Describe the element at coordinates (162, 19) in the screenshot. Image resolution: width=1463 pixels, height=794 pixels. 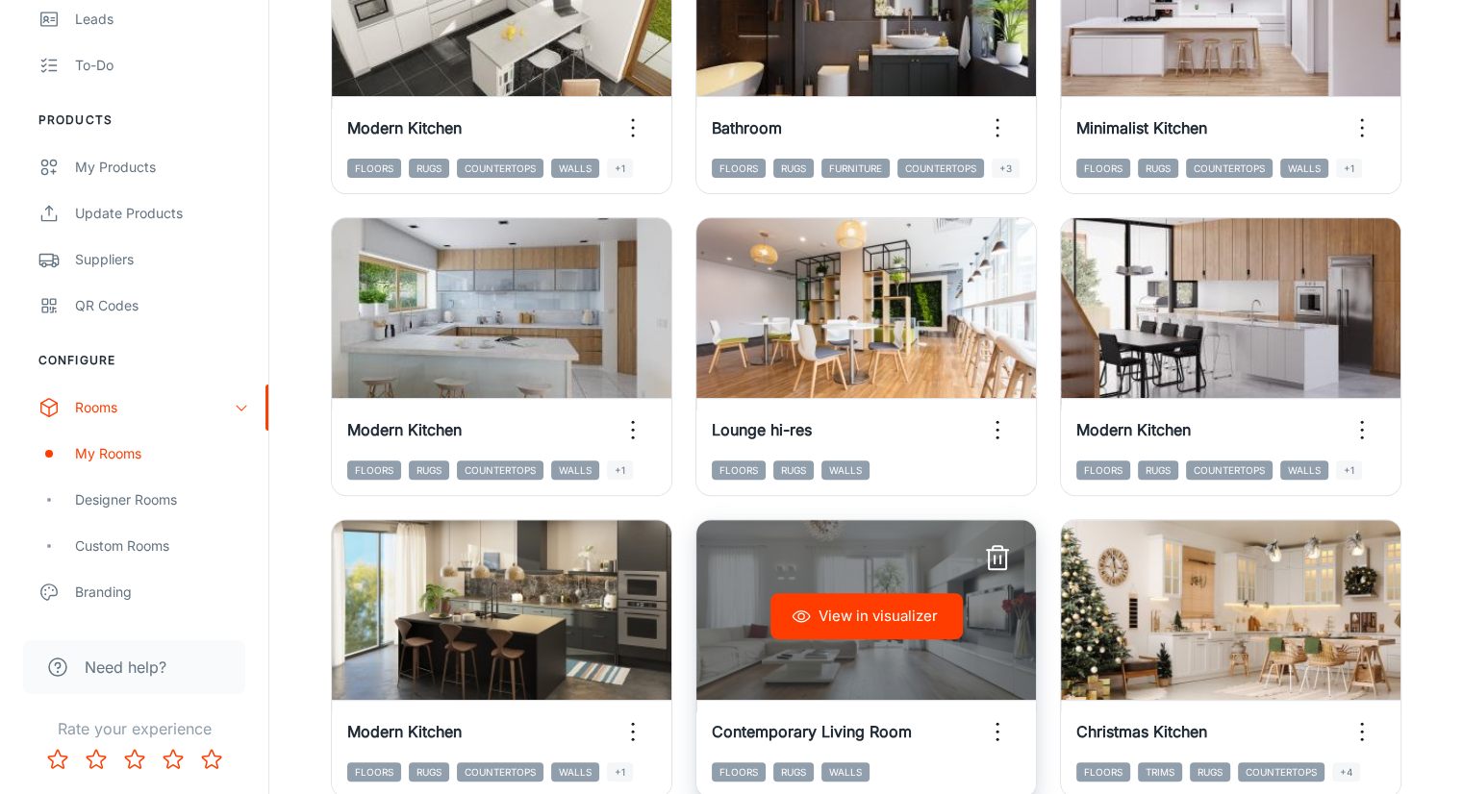
I see `div: Leads` at that location.